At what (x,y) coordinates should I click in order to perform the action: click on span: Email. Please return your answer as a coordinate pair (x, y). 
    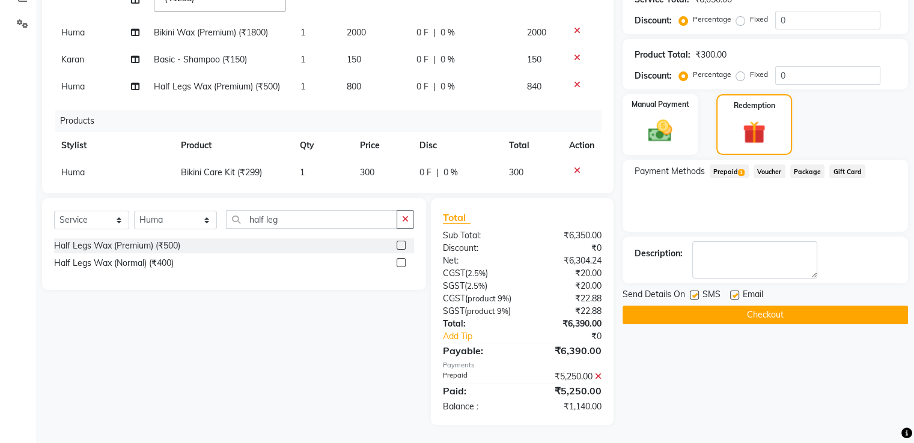
    Looking at the image, I should click on (753, 296).